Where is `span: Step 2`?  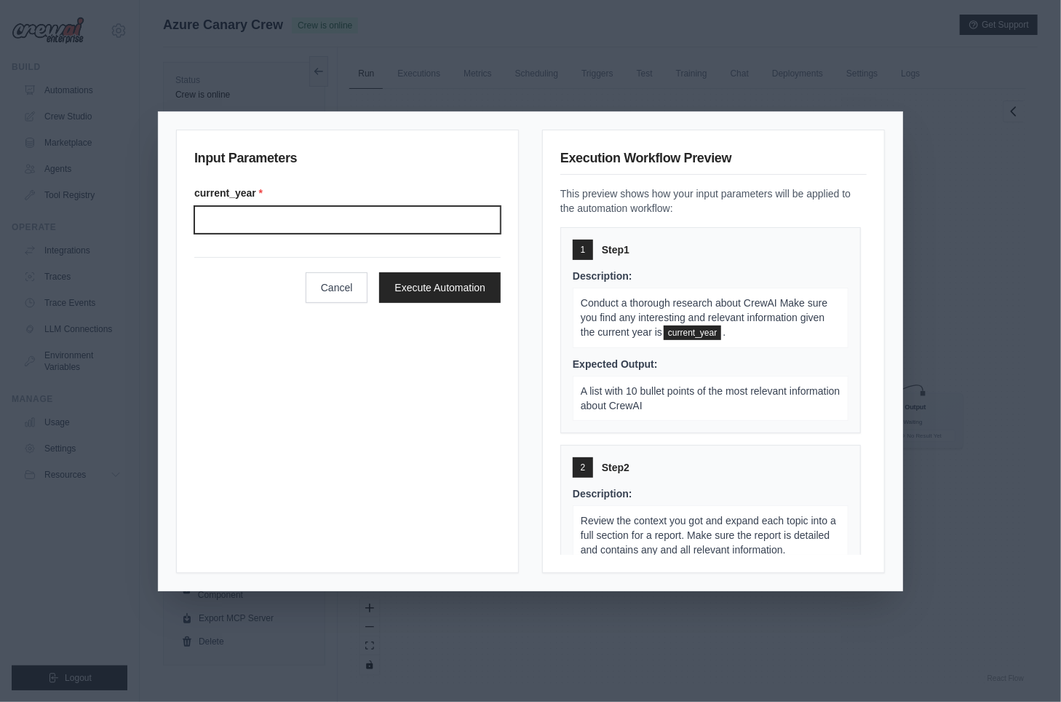 span: Step 2 is located at coordinates (616, 467).